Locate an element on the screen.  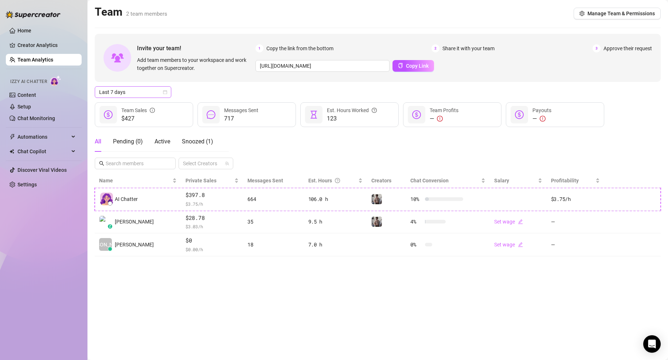
span: $28.78 is located at coordinates (212, 218).